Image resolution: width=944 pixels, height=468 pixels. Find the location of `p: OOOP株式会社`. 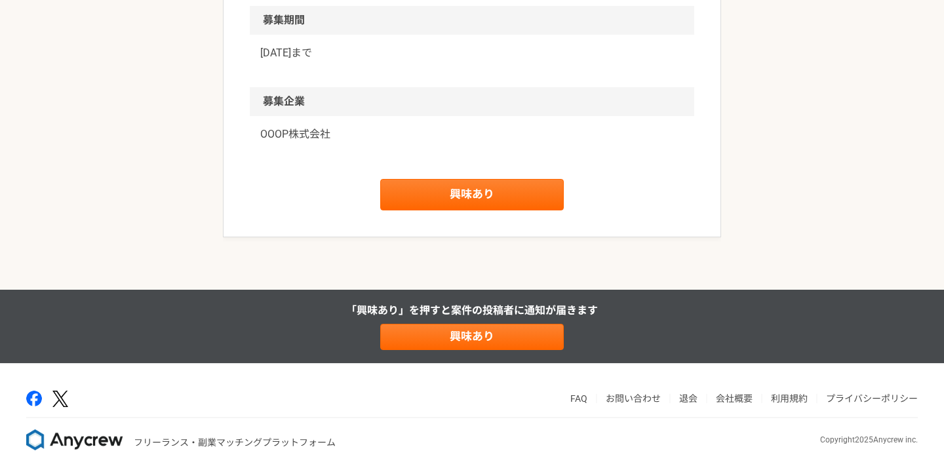

p: OOOP株式会社 is located at coordinates (472, 134).